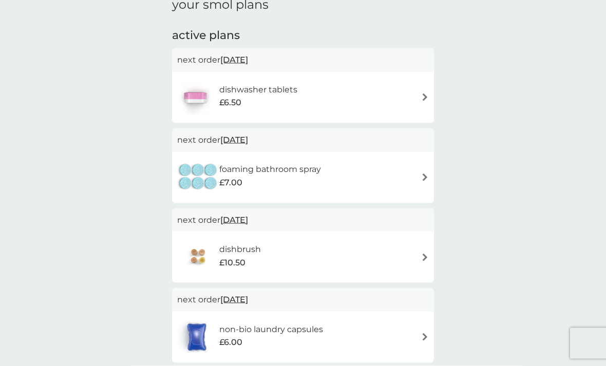 The width and height of the screenshot is (606, 366). Describe the element at coordinates (271, 330) in the screenshot. I see `h6: non-bio laundry capsules` at that location.